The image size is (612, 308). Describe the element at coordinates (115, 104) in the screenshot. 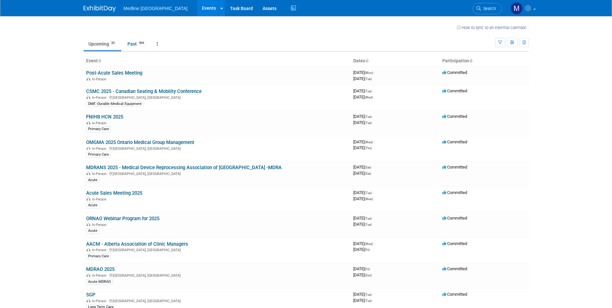

I see `div: DME -Durable Medical Equipment` at that location.